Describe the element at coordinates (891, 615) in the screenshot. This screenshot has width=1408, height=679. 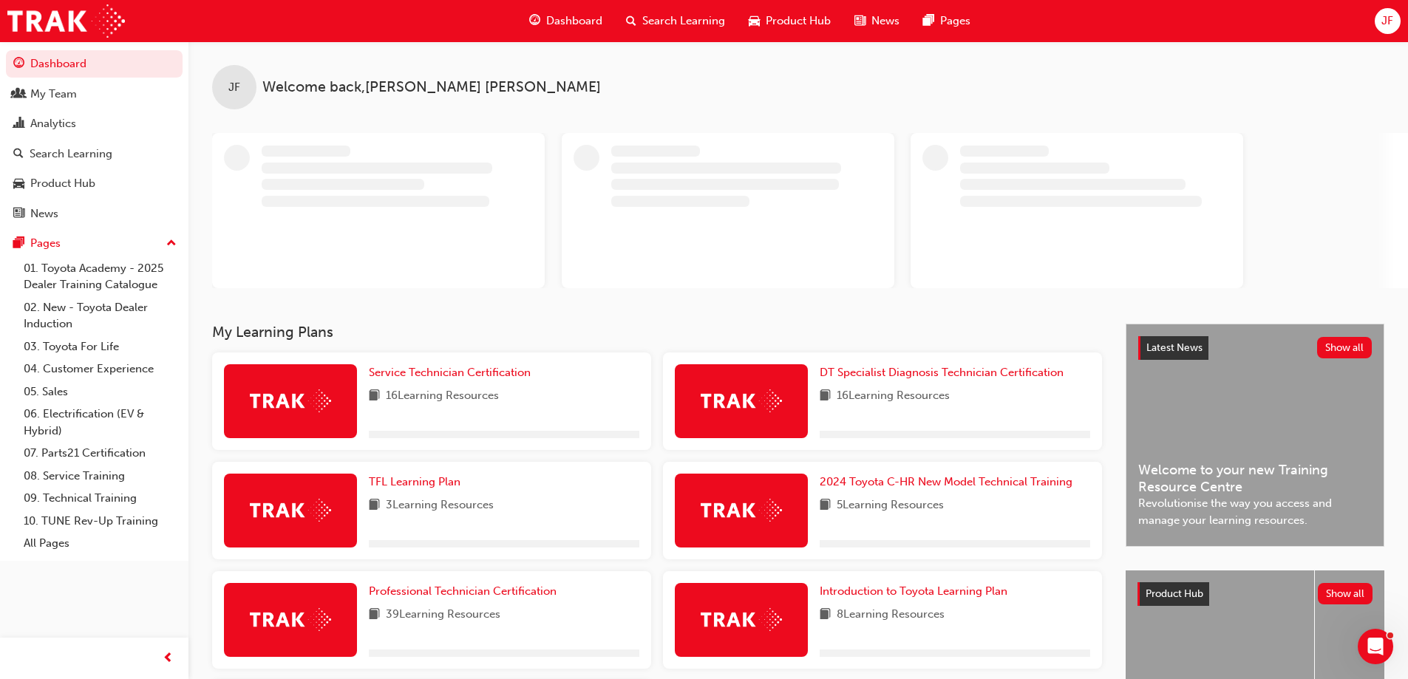
I see `span: 8 Learning Resources` at that location.